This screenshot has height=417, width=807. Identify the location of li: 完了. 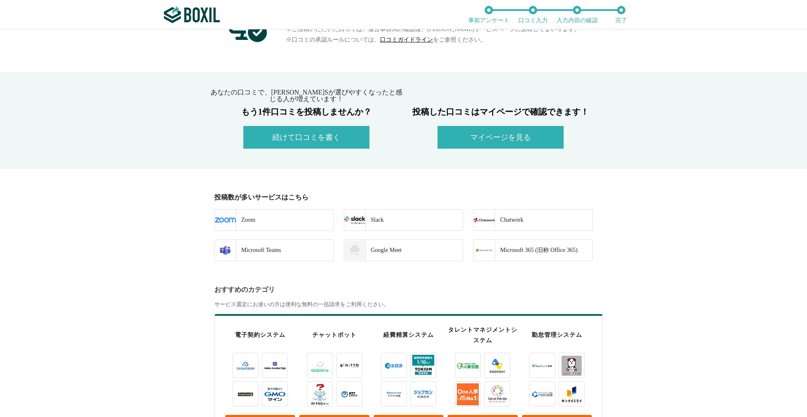
(621, 15).